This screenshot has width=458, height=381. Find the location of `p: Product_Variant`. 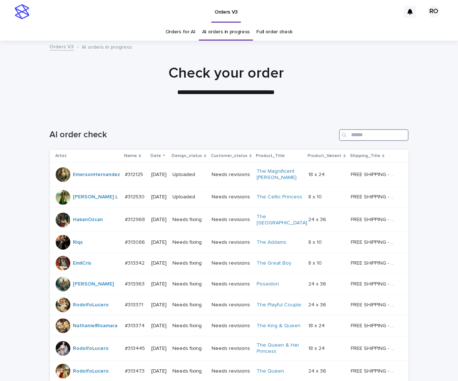

p: Product_Variant is located at coordinates (325, 156).